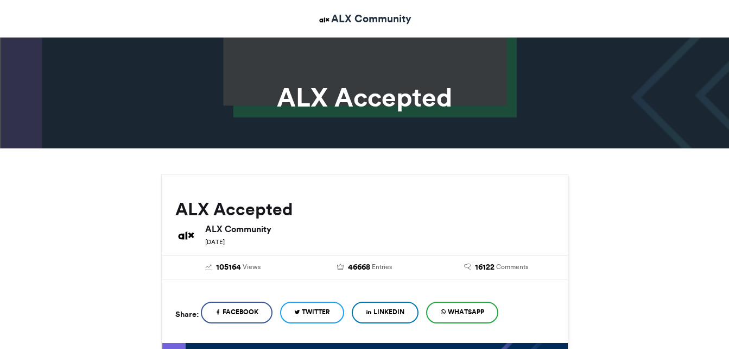 The image size is (729, 349). Describe the element at coordinates (364, 18) in the screenshot. I see `a: ALX Community` at that location.